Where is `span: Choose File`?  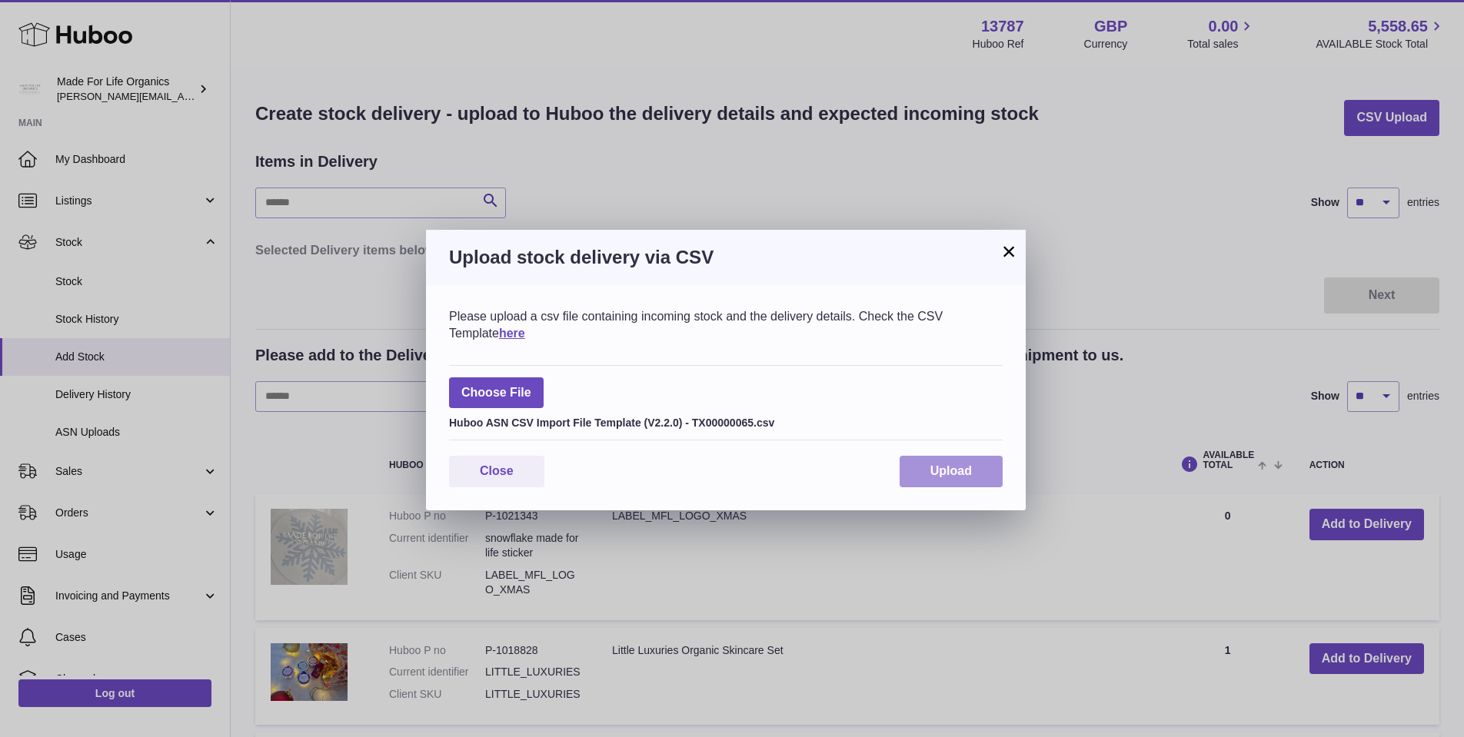
span: Choose File is located at coordinates (496, 393).